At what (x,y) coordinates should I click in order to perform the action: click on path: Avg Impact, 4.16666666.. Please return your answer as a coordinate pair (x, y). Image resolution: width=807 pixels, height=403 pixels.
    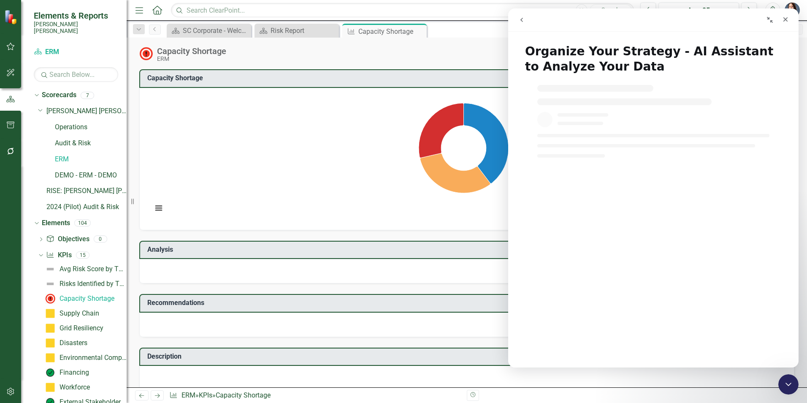
    Looking at the image, I should click on (486, 143).